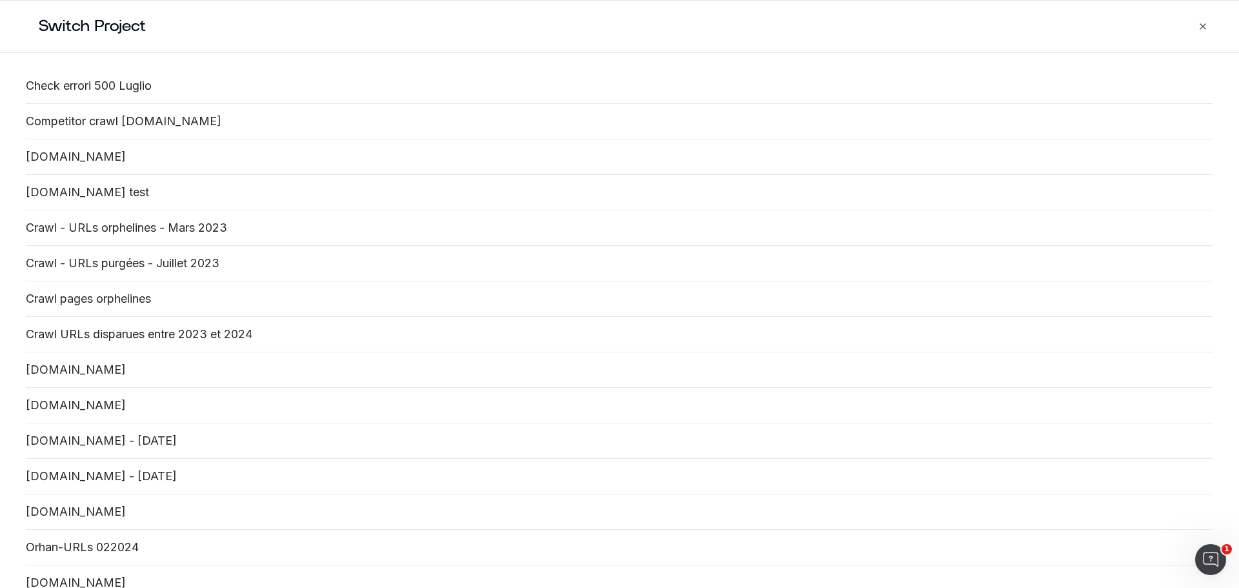 This screenshot has height=588, width=1239. I want to click on a: Crawl URLs disparues entre 2023 et 2024, so click(620, 334).